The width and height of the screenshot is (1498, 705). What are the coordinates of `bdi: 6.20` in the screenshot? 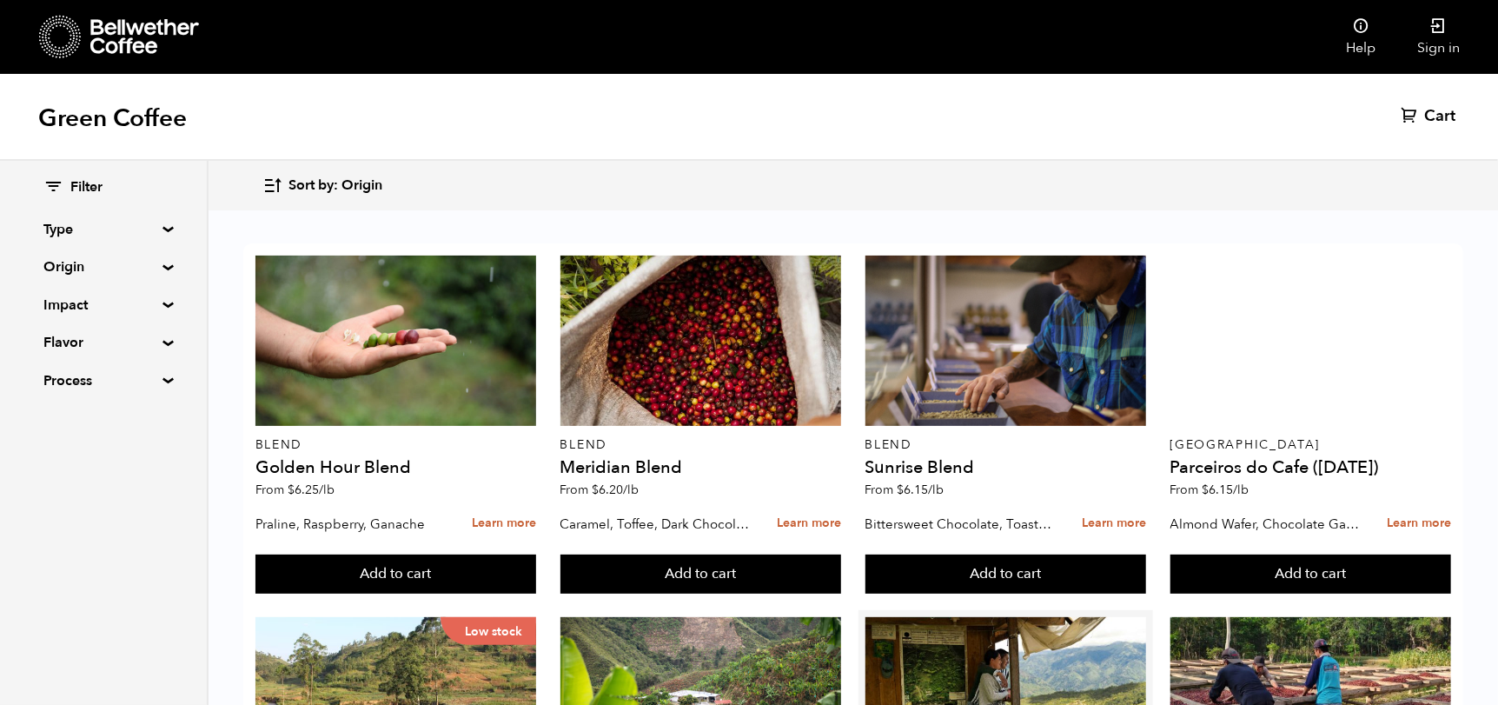 It's located at (616, 489).